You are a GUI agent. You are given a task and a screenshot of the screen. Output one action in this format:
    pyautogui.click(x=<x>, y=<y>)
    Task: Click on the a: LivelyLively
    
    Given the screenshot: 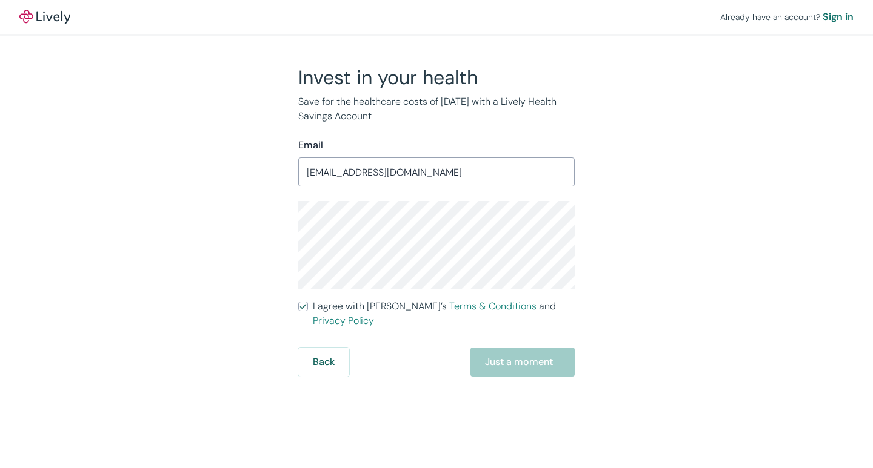 What is the action you would take?
    pyautogui.click(x=45, y=17)
    